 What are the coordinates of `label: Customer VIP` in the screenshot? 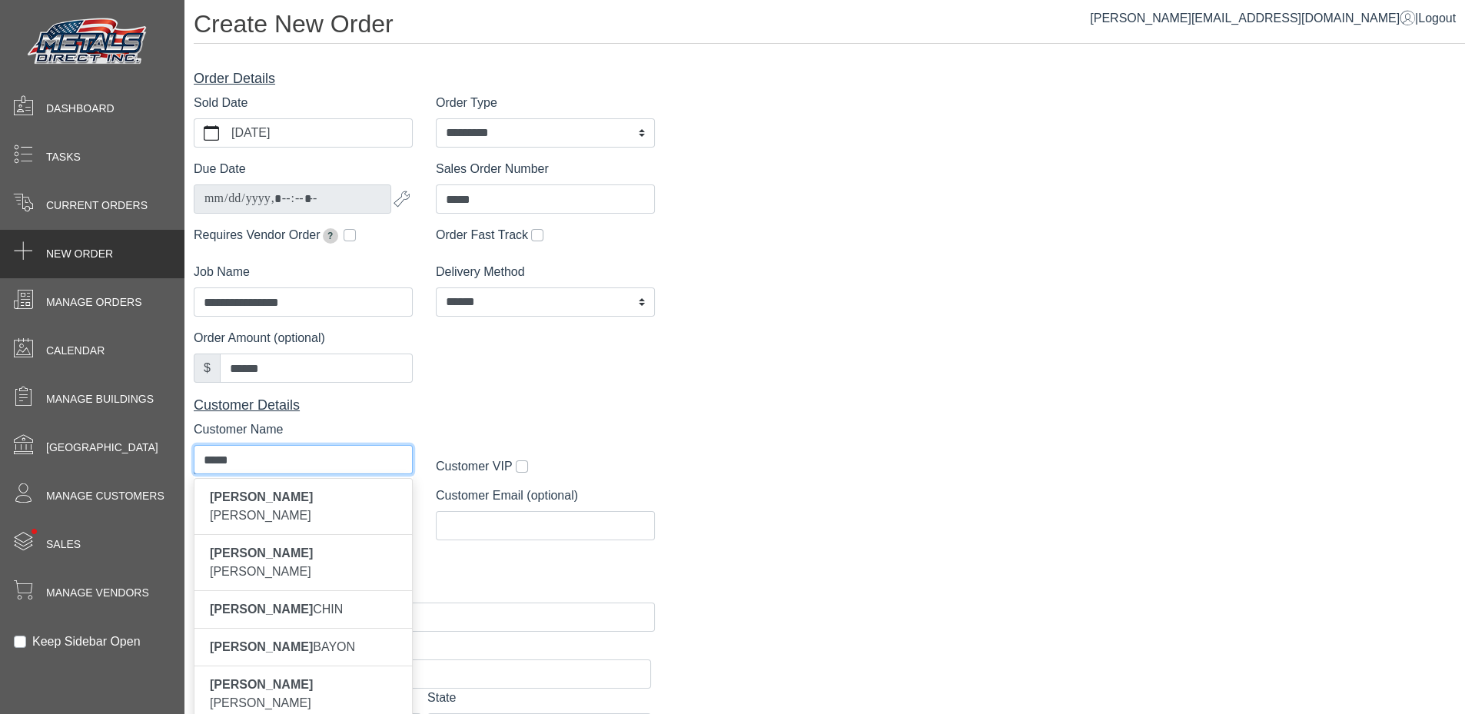 It's located at (474, 467).